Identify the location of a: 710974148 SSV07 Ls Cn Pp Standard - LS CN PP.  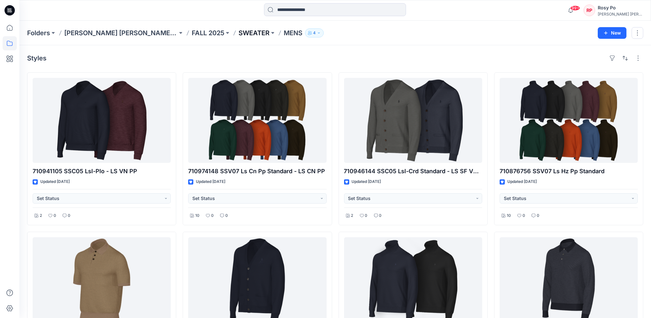
(257, 120).